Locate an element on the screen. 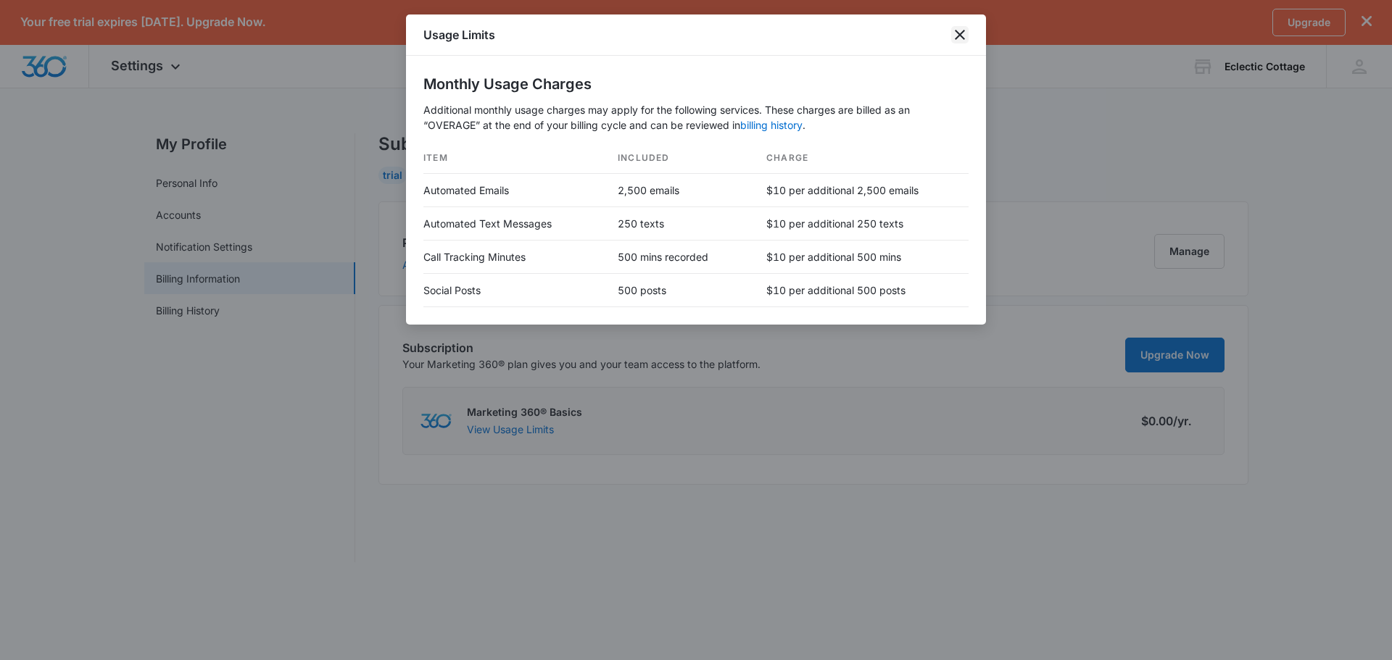 The image size is (1392, 660). h1: Usage Limits is located at coordinates (459, 35).